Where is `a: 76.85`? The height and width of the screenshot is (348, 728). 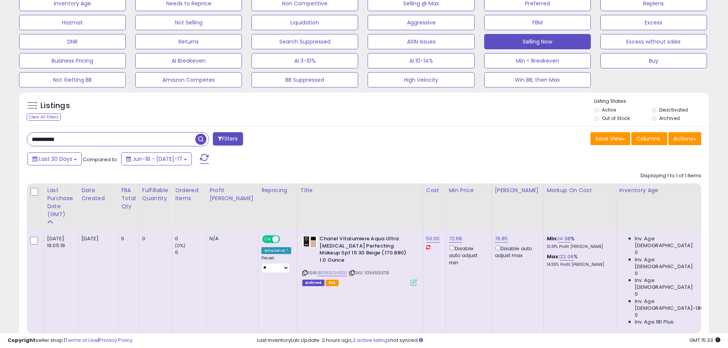 a: 76.85 is located at coordinates (501, 239).